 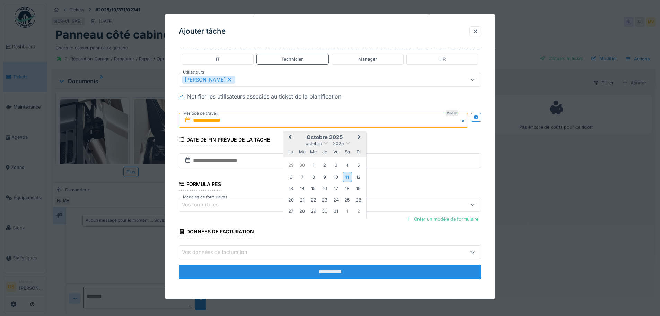 What do you see at coordinates (291, 188) in the screenshot?
I see `div: Choose lundi 13 octobre 2025` at bounding box center [291, 188].